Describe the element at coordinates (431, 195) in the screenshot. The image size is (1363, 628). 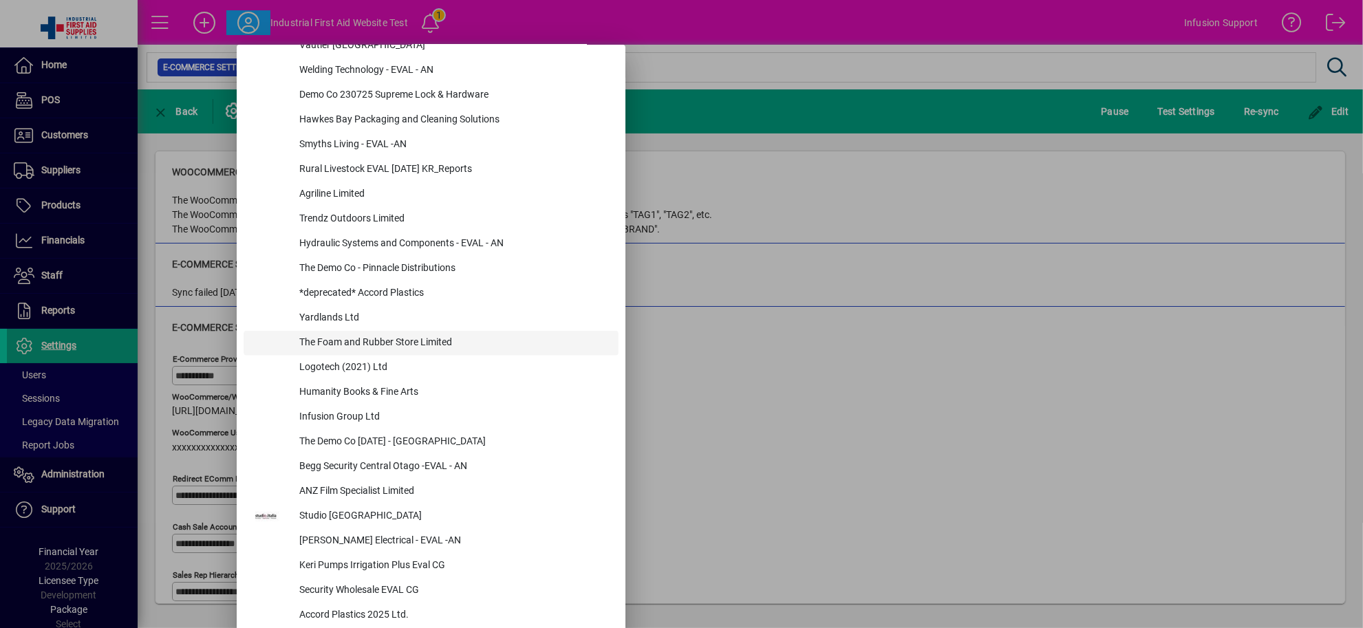
I see `button: Agriline Limited` at that location.